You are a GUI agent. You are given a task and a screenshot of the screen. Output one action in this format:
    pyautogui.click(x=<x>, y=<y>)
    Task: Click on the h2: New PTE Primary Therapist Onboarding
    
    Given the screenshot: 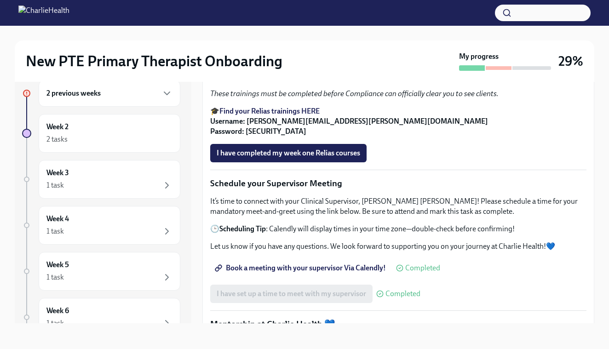 What is the action you would take?
    pyautogui.click(x=154, y=61)
    